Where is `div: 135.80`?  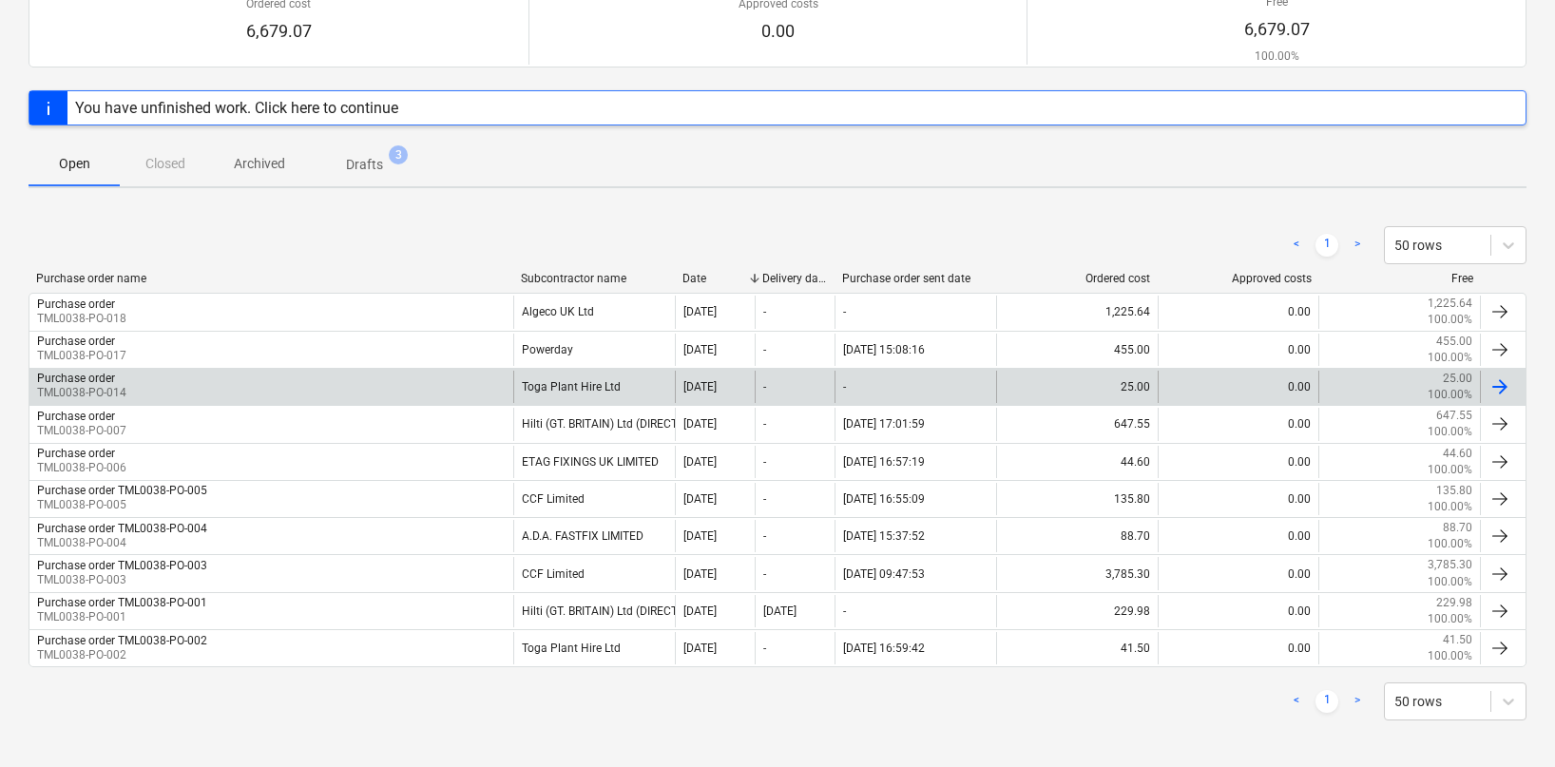 div: 135.80 is located at coordinates (1077, 499).